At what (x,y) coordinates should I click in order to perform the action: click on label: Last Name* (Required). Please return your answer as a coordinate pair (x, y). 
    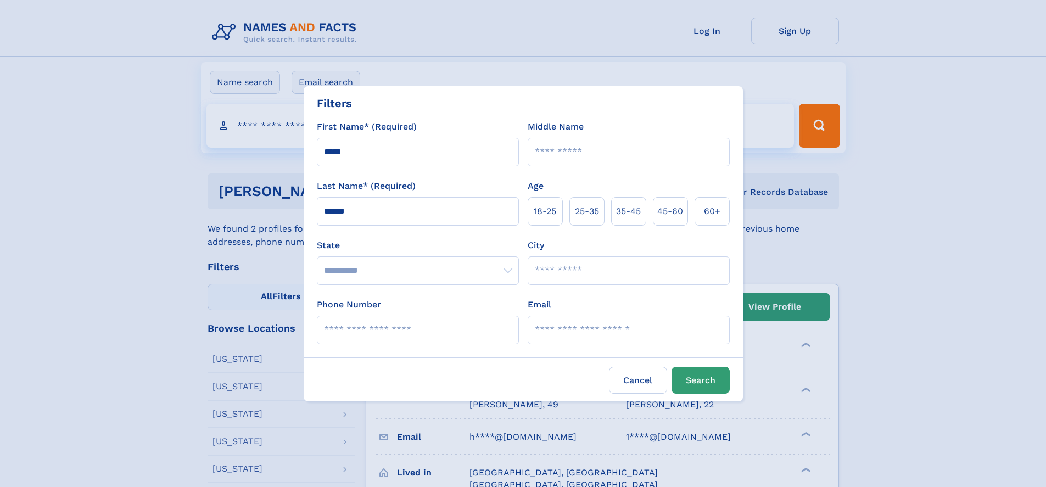
    Looking at the image, I should click on (366, 186).